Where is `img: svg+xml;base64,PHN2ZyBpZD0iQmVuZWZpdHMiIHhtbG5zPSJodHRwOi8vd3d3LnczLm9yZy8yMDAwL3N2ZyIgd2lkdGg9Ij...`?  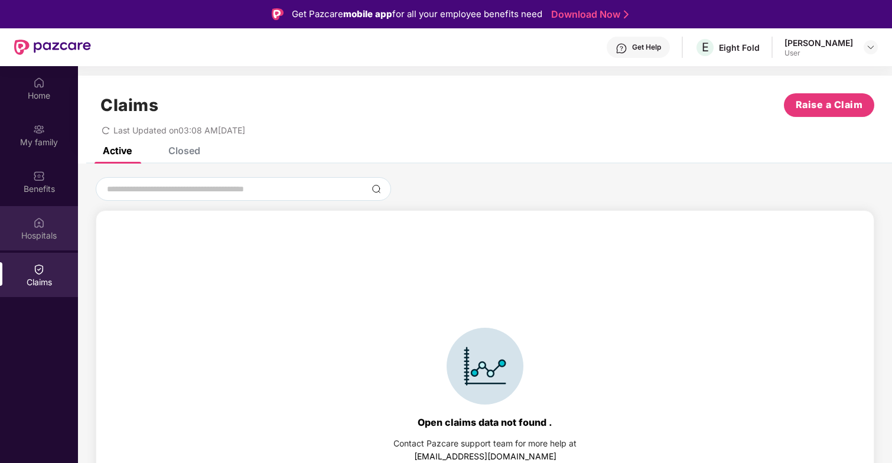 img: svg+xml;base64,PHN2ZyBpZD0iQmVuZWZpdHMiIHhtbG5zPSJodHRwOi8vd3d3LnczLm9yZy8yMDAwL3N2ZyIgd2lkdGg9Ij... is located at coordinates (39, 176).